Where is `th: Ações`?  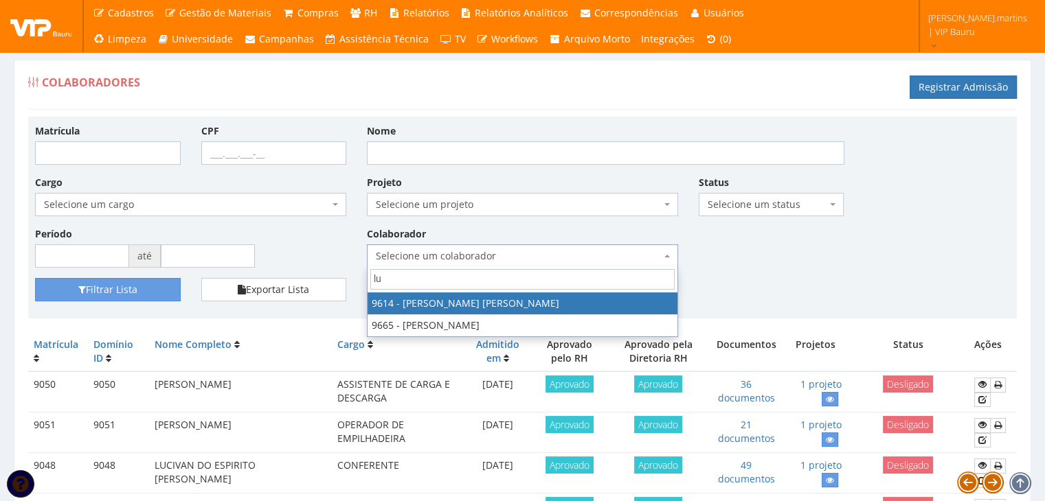 th: Ações is located at coordinates (992, 352).